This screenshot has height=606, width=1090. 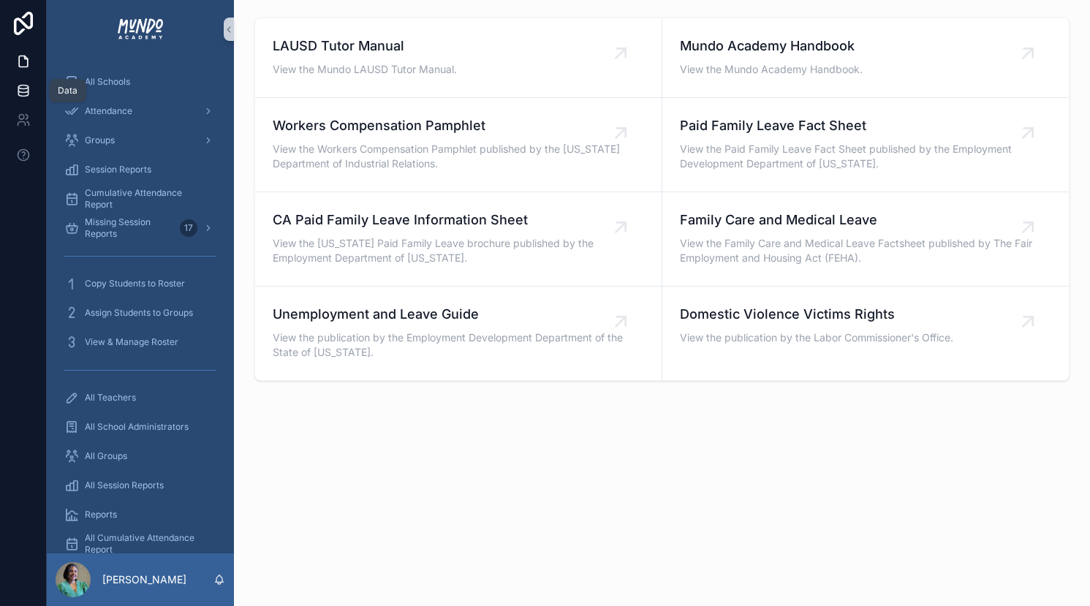 What do you see at coordinates (458, 58) in the screenshot?
I see `a: LAUSD Tutor ManualView the Mundo LAUSD Tutor Manual.` at bounding box center [458, 58].